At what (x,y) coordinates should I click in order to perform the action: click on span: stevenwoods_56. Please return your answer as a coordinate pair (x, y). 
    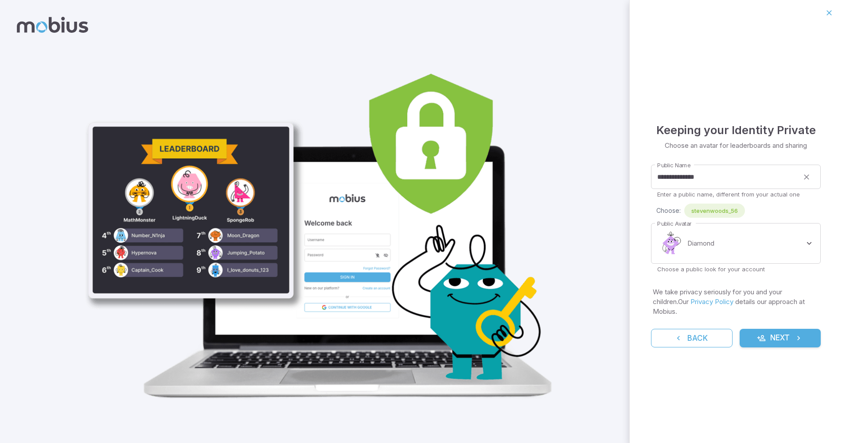
    Looking at the image, I should click on (714, 211).